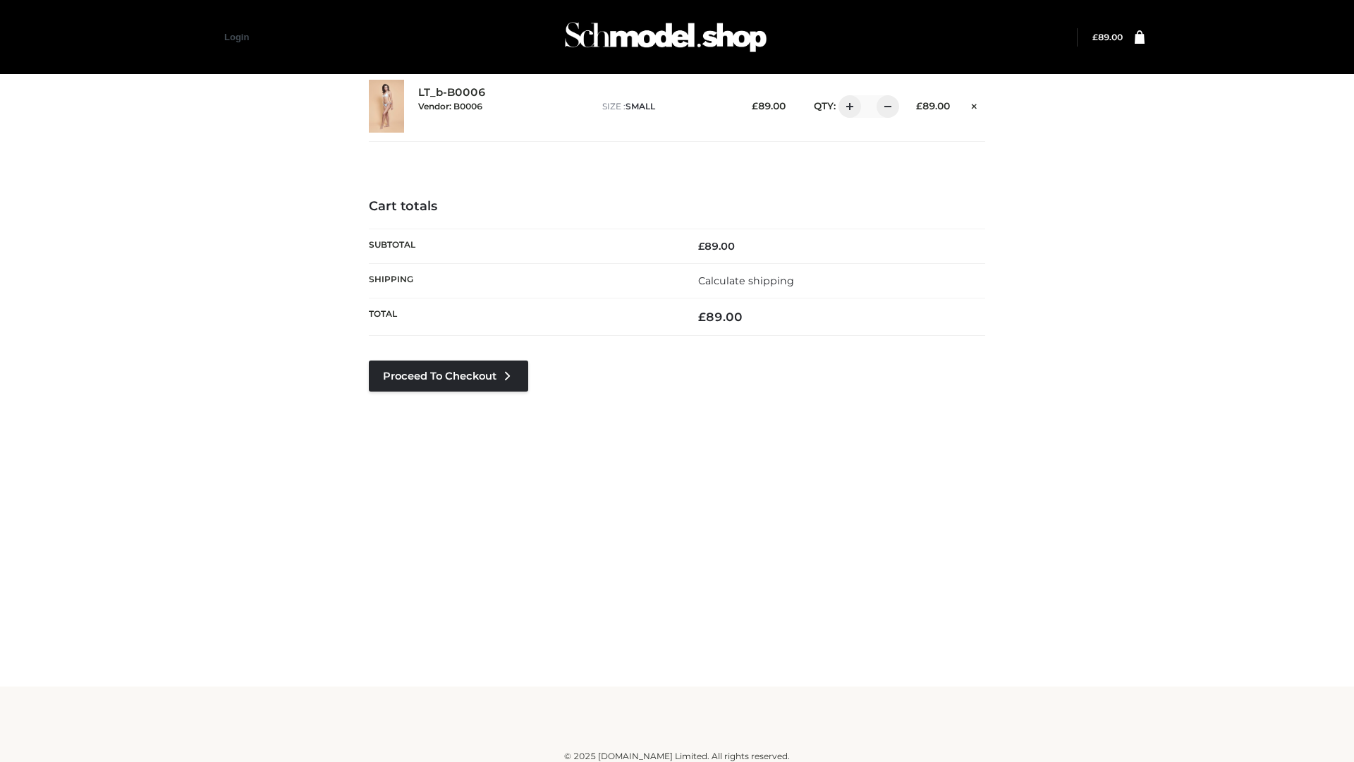 The height and width of the screenshot is (762, 1354). What do you see at coordinates (449, 376) in the screenshot?
I see `a: Proceed to Checkout` at bounding box center [449, 376].